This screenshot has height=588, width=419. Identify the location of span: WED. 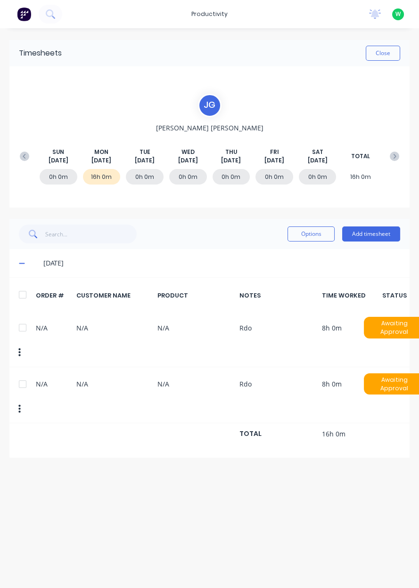
(188, 152).